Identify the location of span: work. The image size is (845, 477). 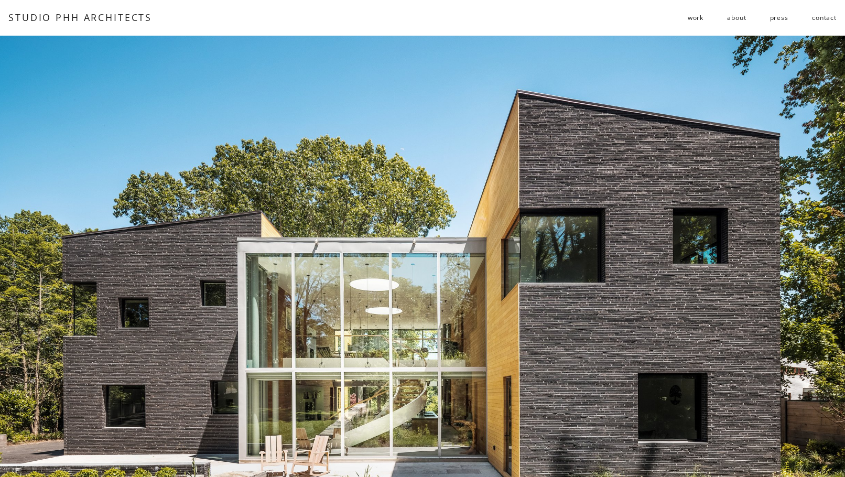
(695, 18).